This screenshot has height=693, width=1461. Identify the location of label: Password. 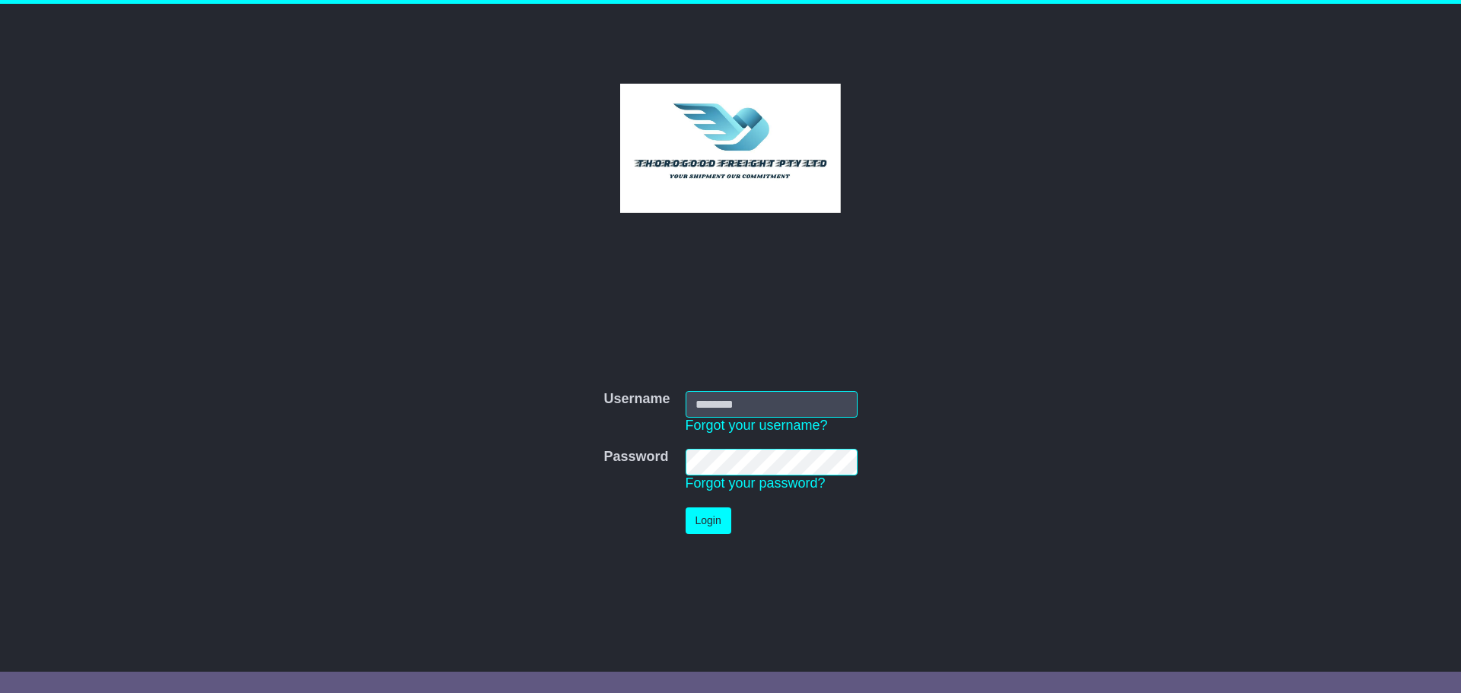
(636, 457).